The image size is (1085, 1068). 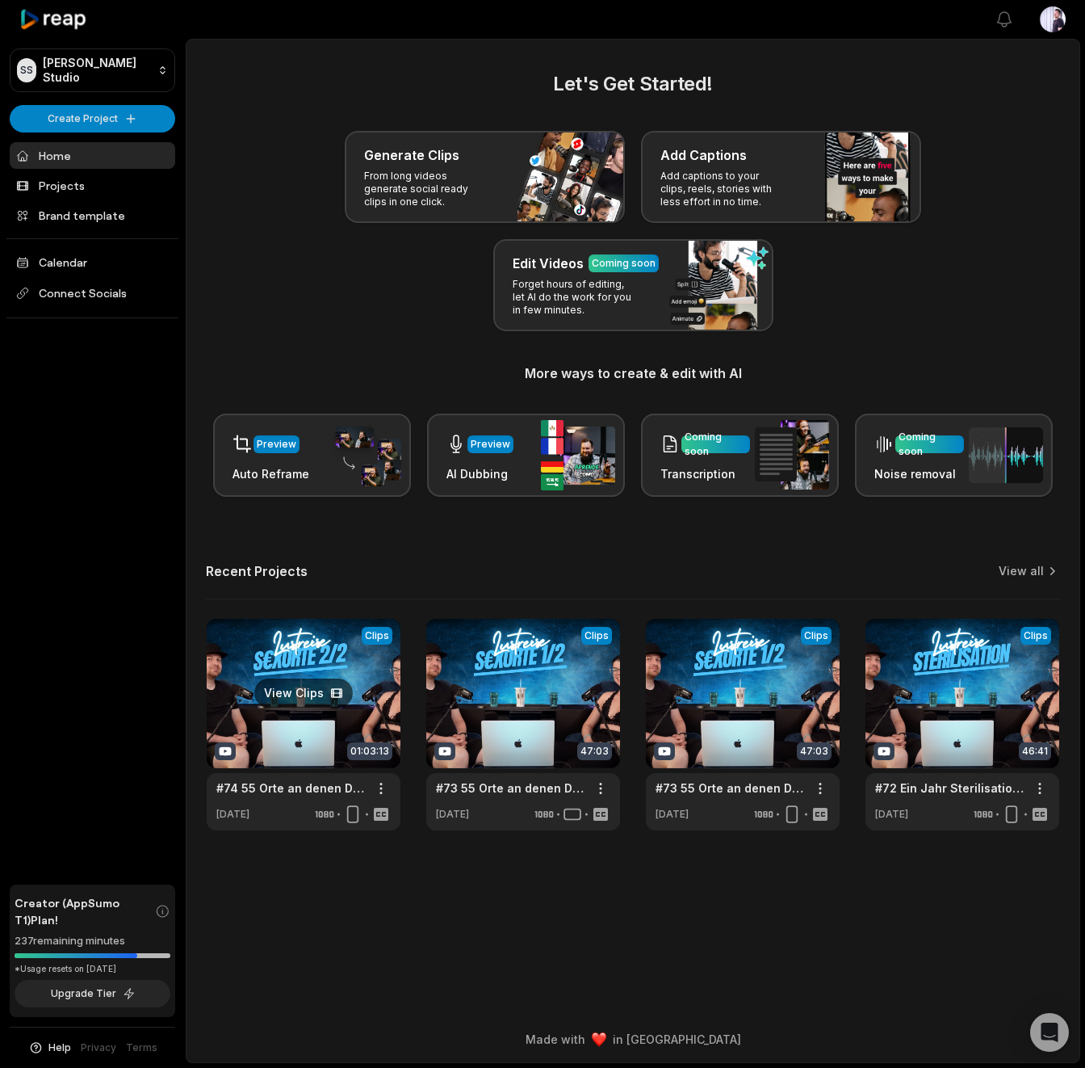 I want to click on h3: More ways to create & edit with AI, so click(x=633, y=373).